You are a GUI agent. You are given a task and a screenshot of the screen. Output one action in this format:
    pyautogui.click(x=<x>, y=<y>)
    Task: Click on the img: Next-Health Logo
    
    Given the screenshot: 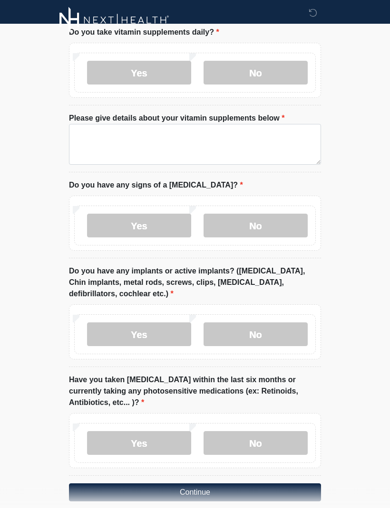 What is the action you would take?
    pyautogui.click(x=114, y=20)
    